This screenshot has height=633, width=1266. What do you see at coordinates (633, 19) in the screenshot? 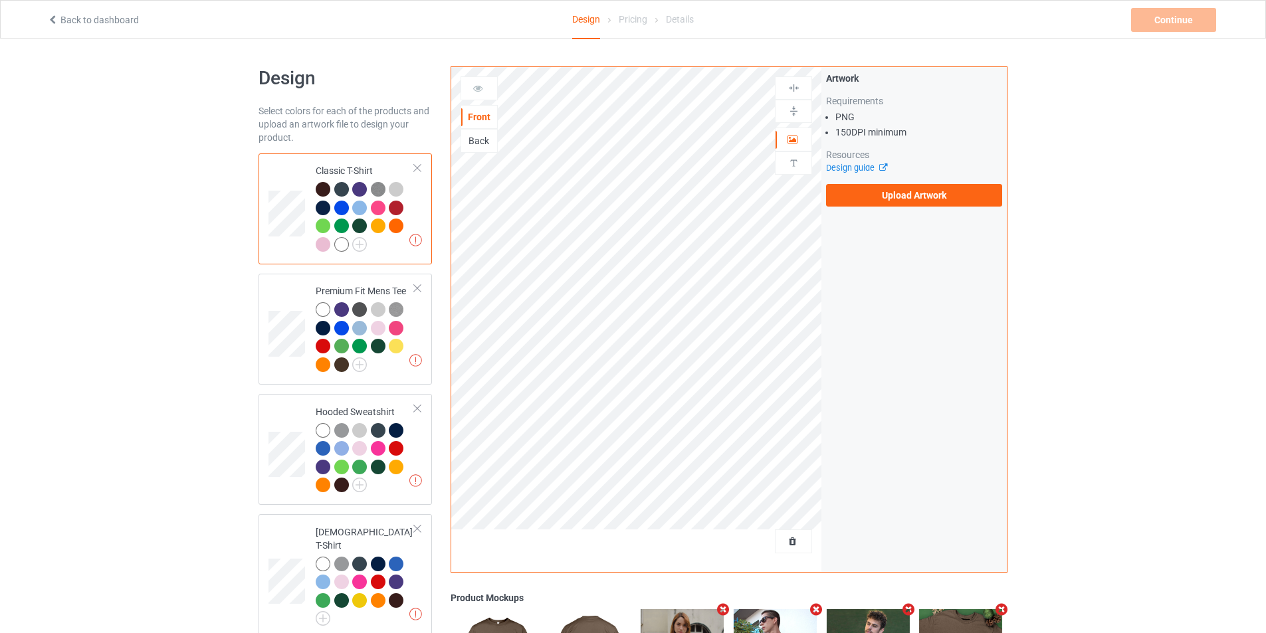
I see `div: Pricing` at bounding box center [633, 19].